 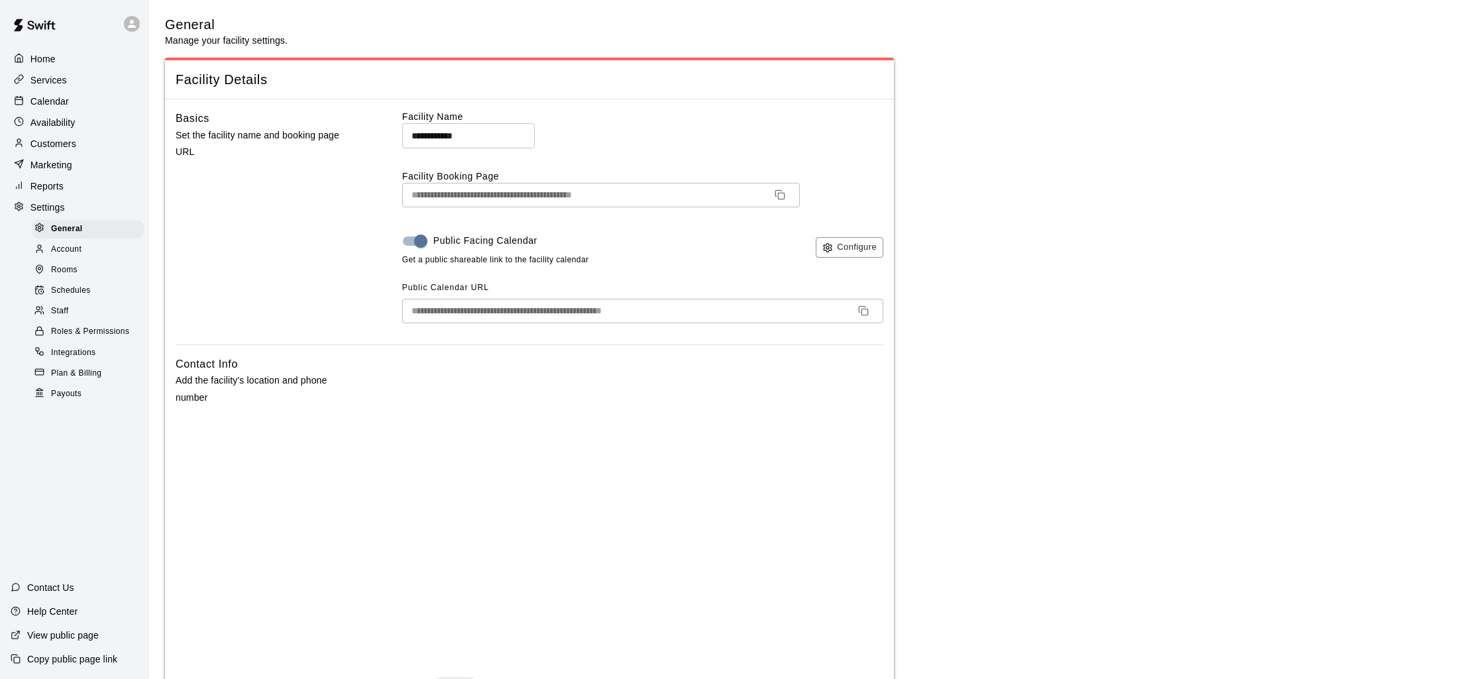 What do you see at coordinates (485, 240) in the screenshot?
I see `span: Public Facing Calendar` at bounding box center [485, 240].